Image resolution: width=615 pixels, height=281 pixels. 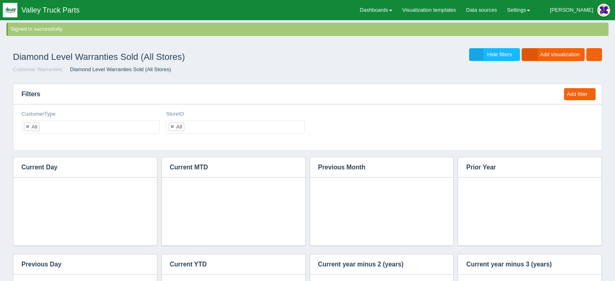 What do you see at coordinates (375, 264) in the screenshot?
I see `h3: Current year minus 2 (years)` at bounding box center [375, 264].